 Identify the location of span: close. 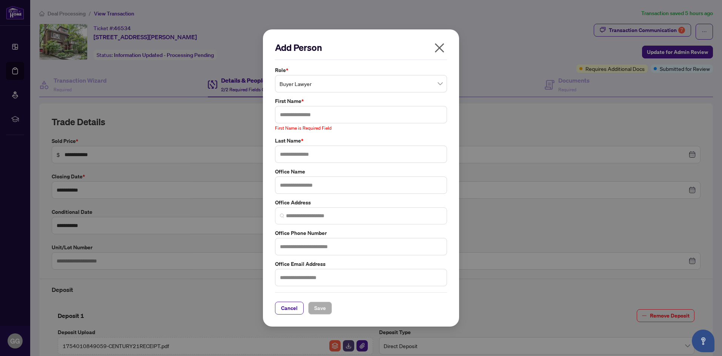
(439, 48).